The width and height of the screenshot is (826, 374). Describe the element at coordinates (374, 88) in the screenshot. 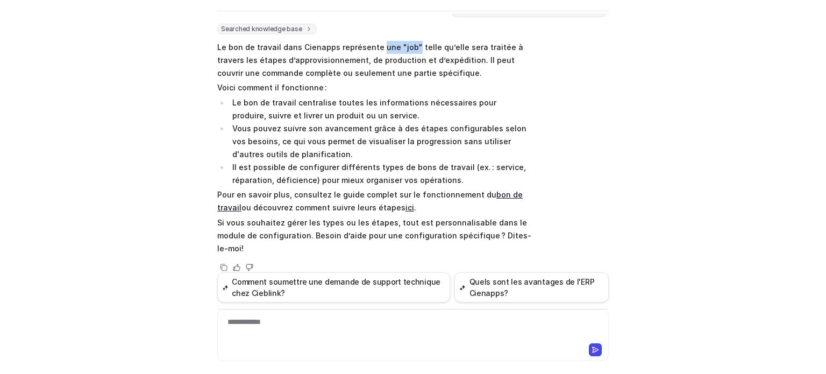

I see `p: Voici comment il fonctionne :` at that location.